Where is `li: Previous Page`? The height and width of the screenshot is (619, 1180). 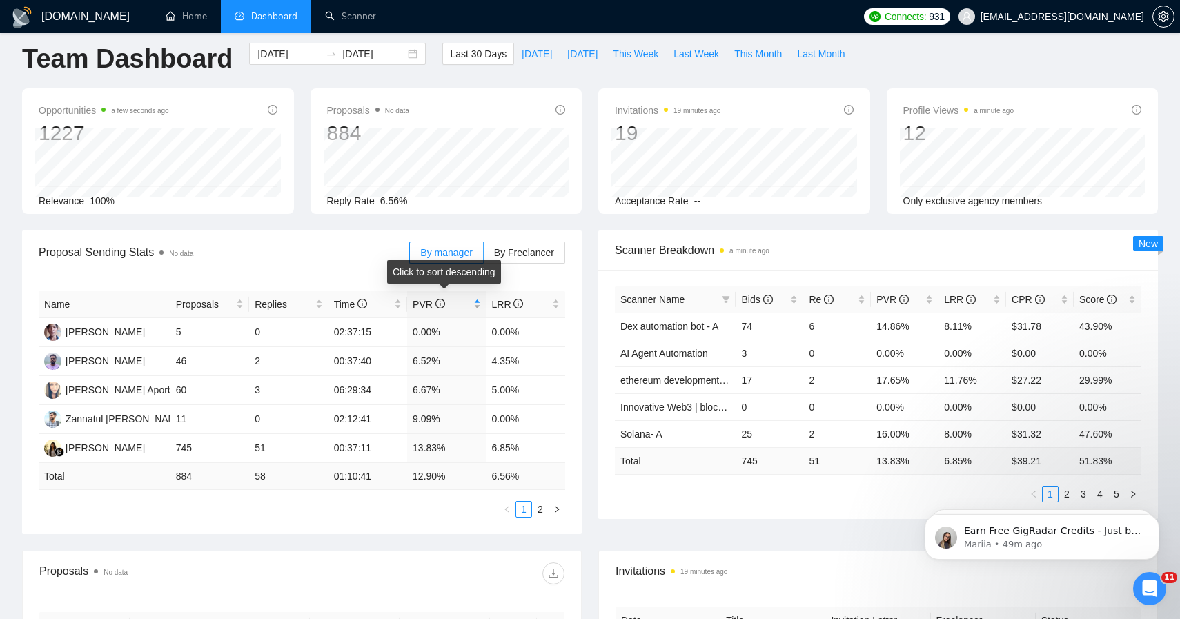 li: Previous Page is located at coordinates (507, 509).